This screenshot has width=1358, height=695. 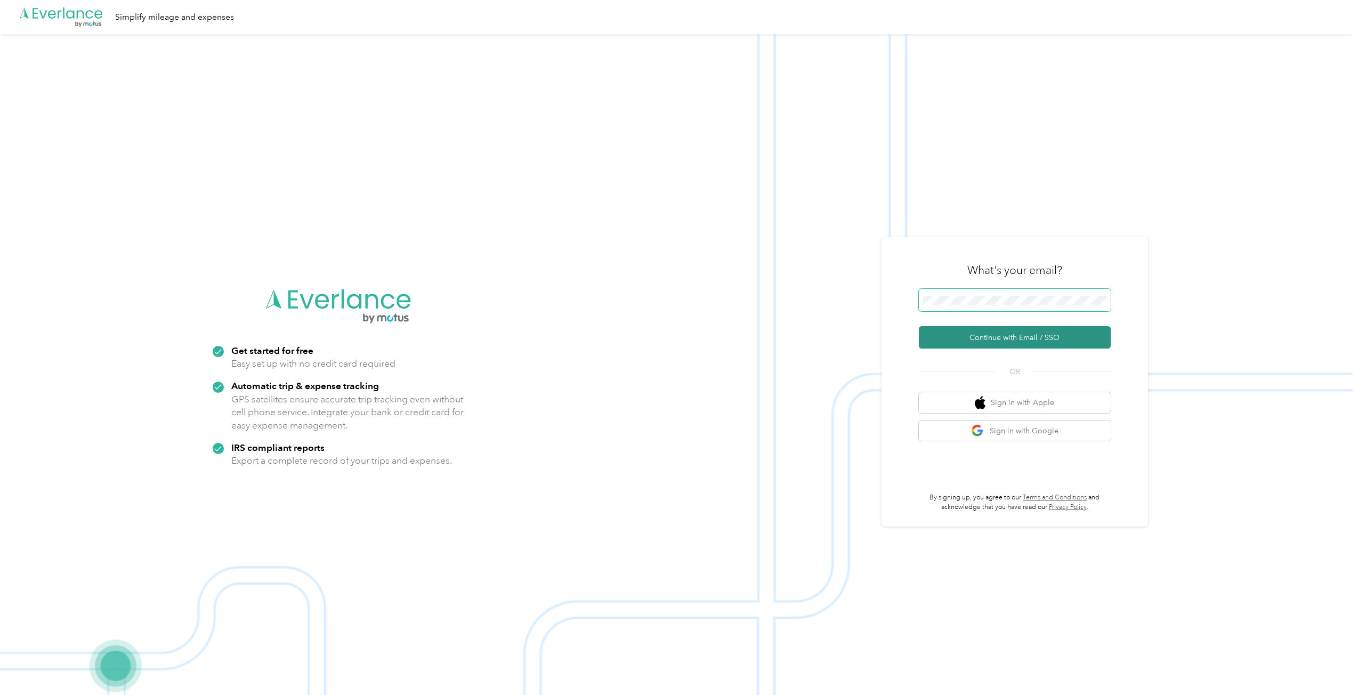 I want to click on p: GPS satellites ensure accurate trip tracking even without cell phone service. Integrate your bank..., so click(x=347, y=412).